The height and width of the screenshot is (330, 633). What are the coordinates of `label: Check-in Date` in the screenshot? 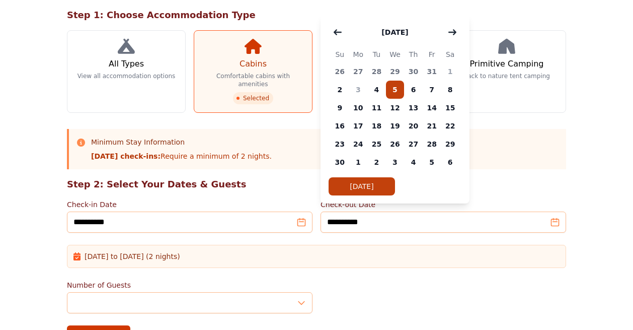 It's located at (190, 204).